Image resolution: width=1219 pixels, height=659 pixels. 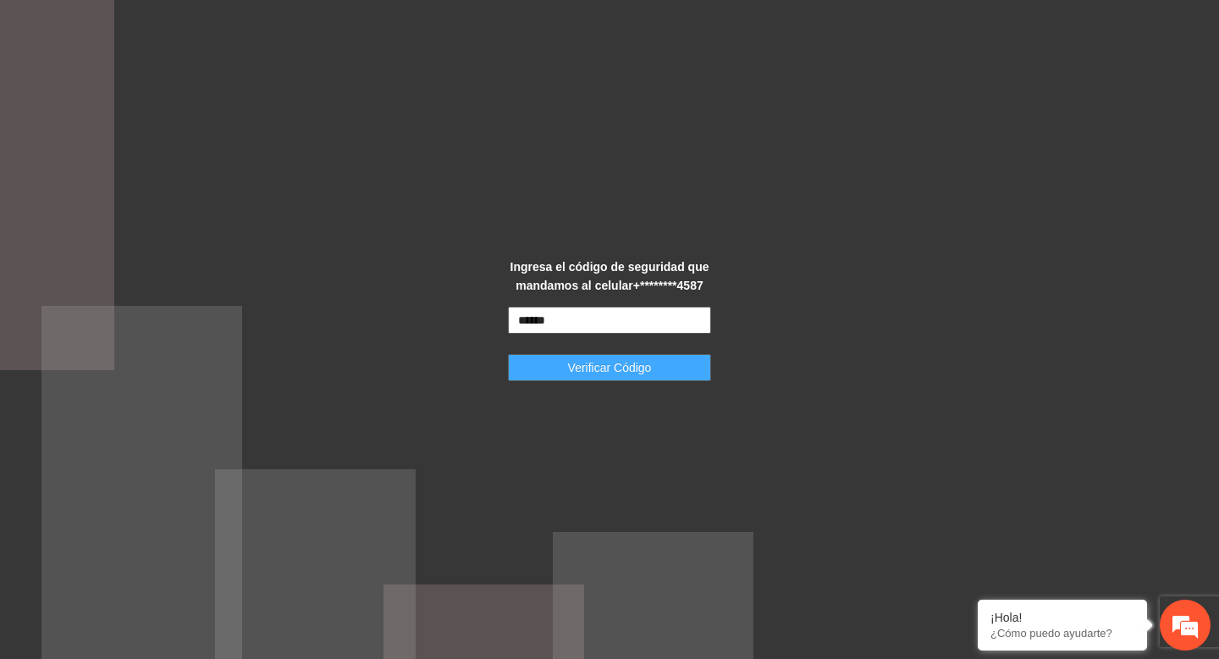 What do you see at coordinates (1063, 632) in the screenshot?
I see `p: ¿Cómo puedo ayudarte?` at bounding box center [1063, 632].